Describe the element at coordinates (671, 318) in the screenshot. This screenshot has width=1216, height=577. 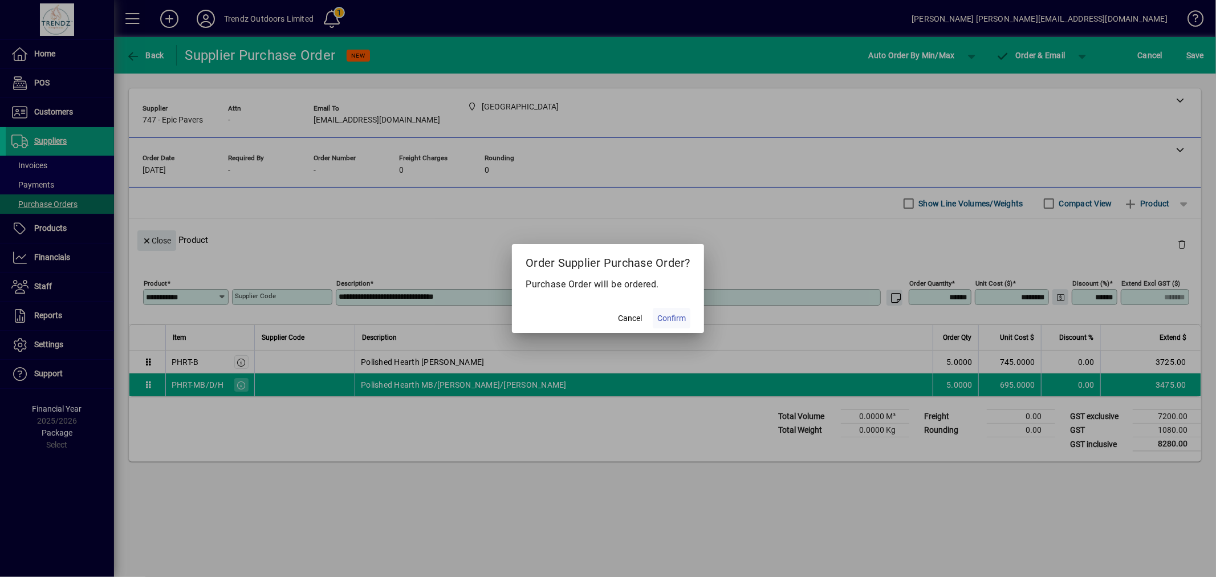
I see `span: Confirm` at that location.